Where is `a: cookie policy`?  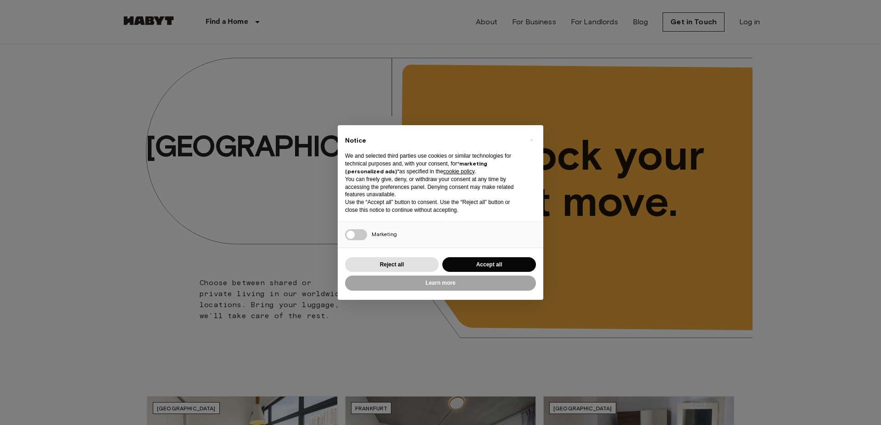 a: cookie policy is located at coordinates (459, 172).